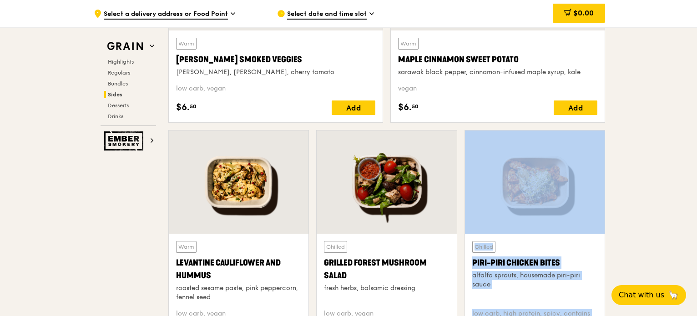 The height and width of the screenshot is (316, 697). What do you see at coordinates (535, 280) in the screenshot?
I see `div: alfalfa sprouts, housemade piri-piri sauce` at bounding box center [535, 280].